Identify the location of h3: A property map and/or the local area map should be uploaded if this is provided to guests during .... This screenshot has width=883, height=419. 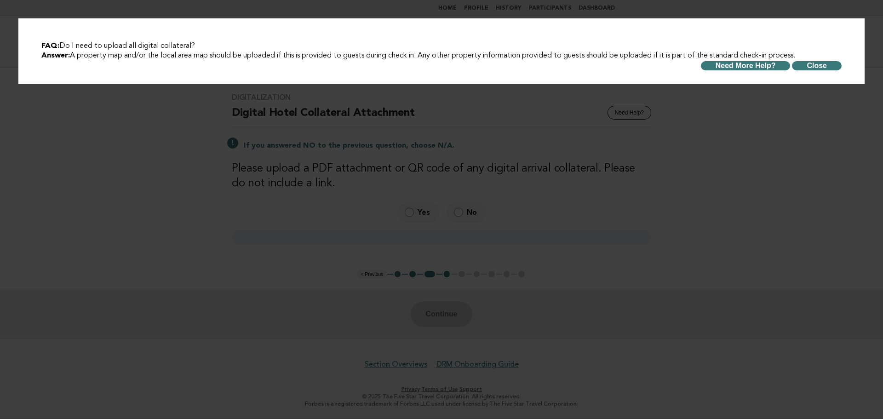
(441, 56).